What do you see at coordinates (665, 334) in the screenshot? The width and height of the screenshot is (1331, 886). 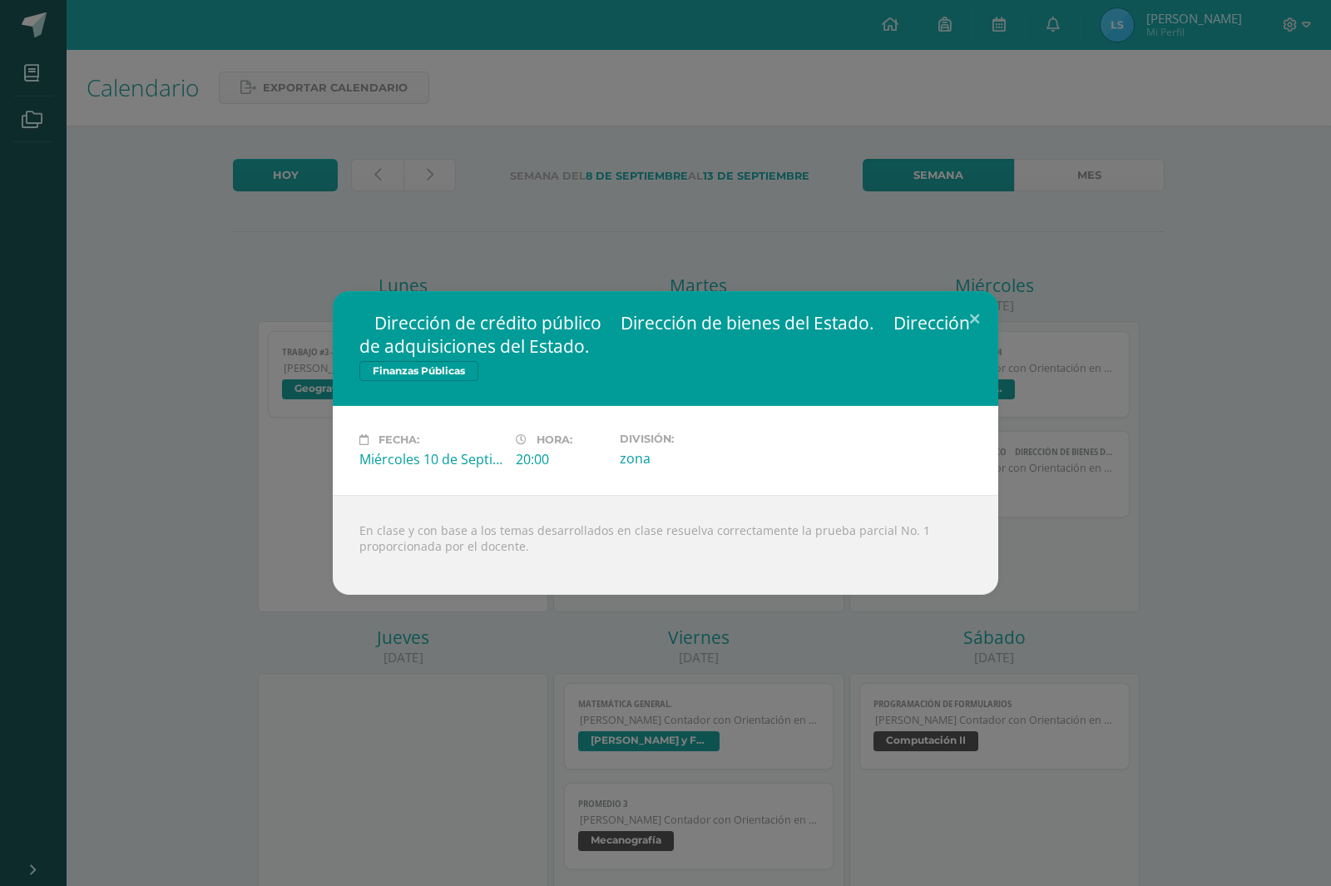 I see `h2:  Dirección de crédito público  Dirección de bienes del Estado.  Dirección de adquisiciones del...` at bounding box center [665, 334].